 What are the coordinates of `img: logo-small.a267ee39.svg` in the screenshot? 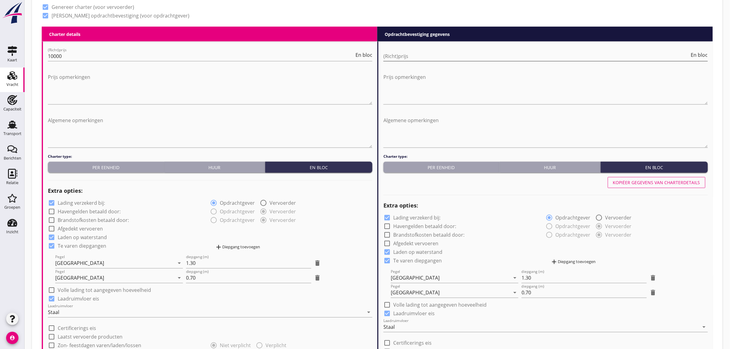 It's located at (12, 13).